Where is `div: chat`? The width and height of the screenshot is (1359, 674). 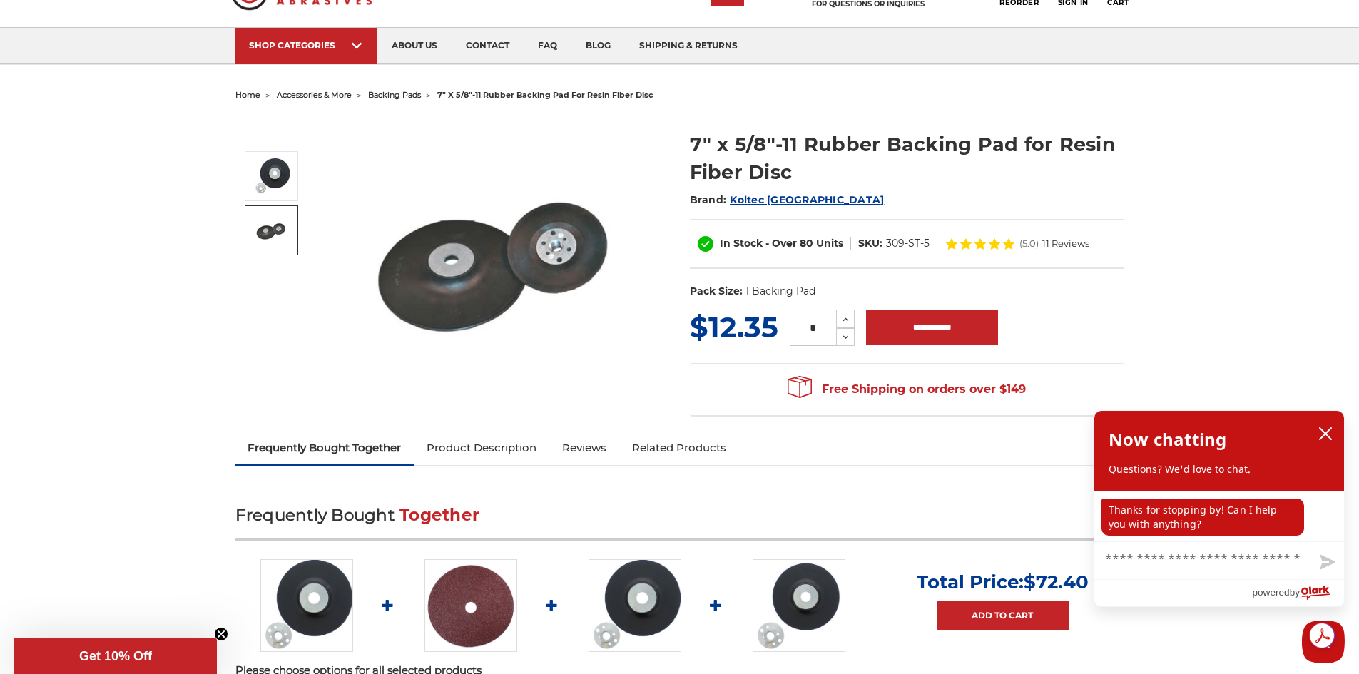
div: chat is located at coordinates (1219, 516).